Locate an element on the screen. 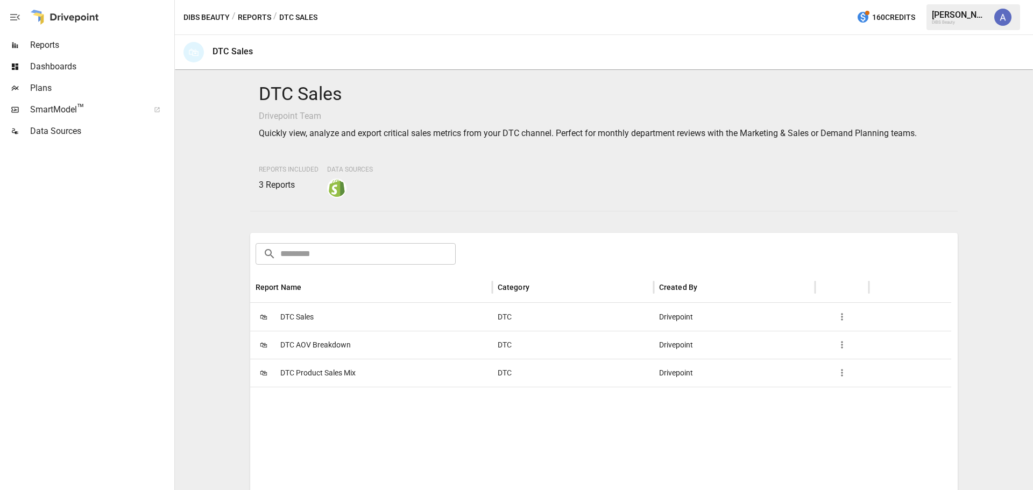  span: Reports Included is located at coordinates (288, 170).